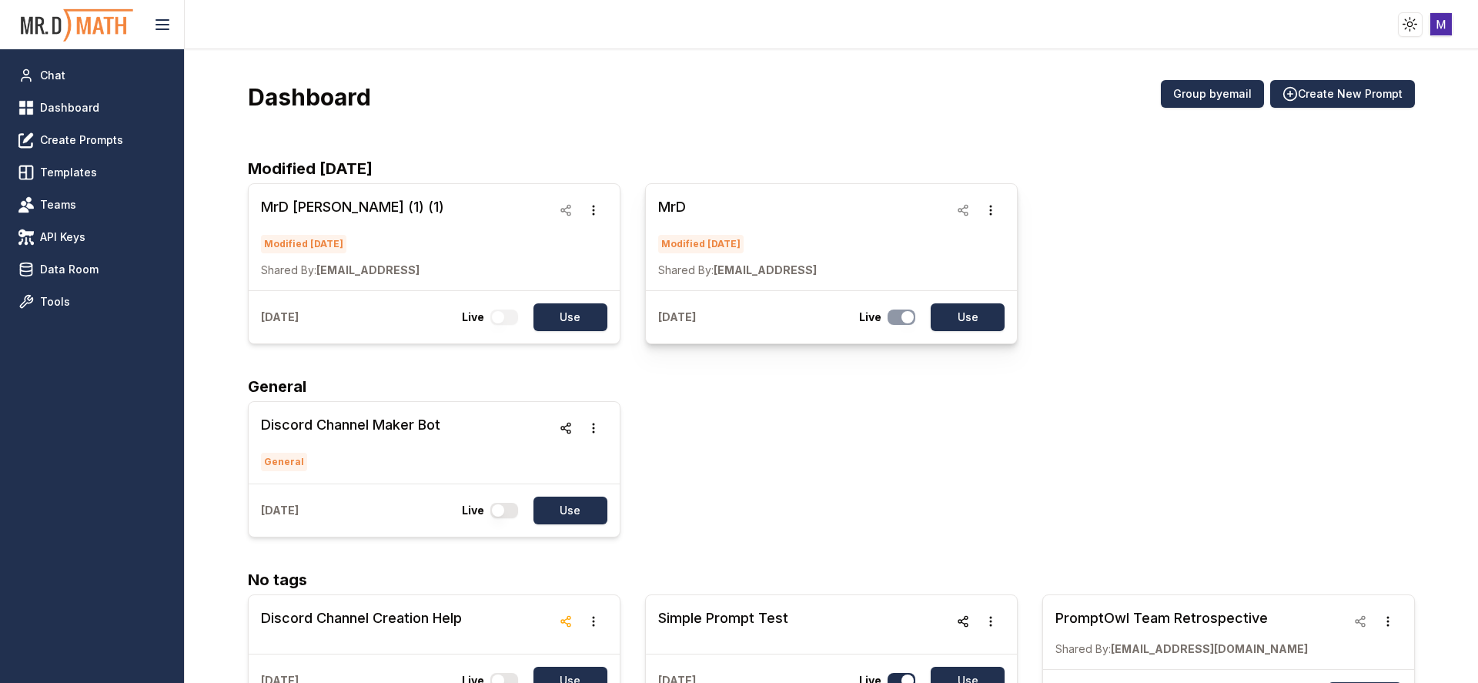 The image size is (1478, 683). Describe the element at coordinates (69, 108) in the screenshot. I see `span: Dashboard` at that location.